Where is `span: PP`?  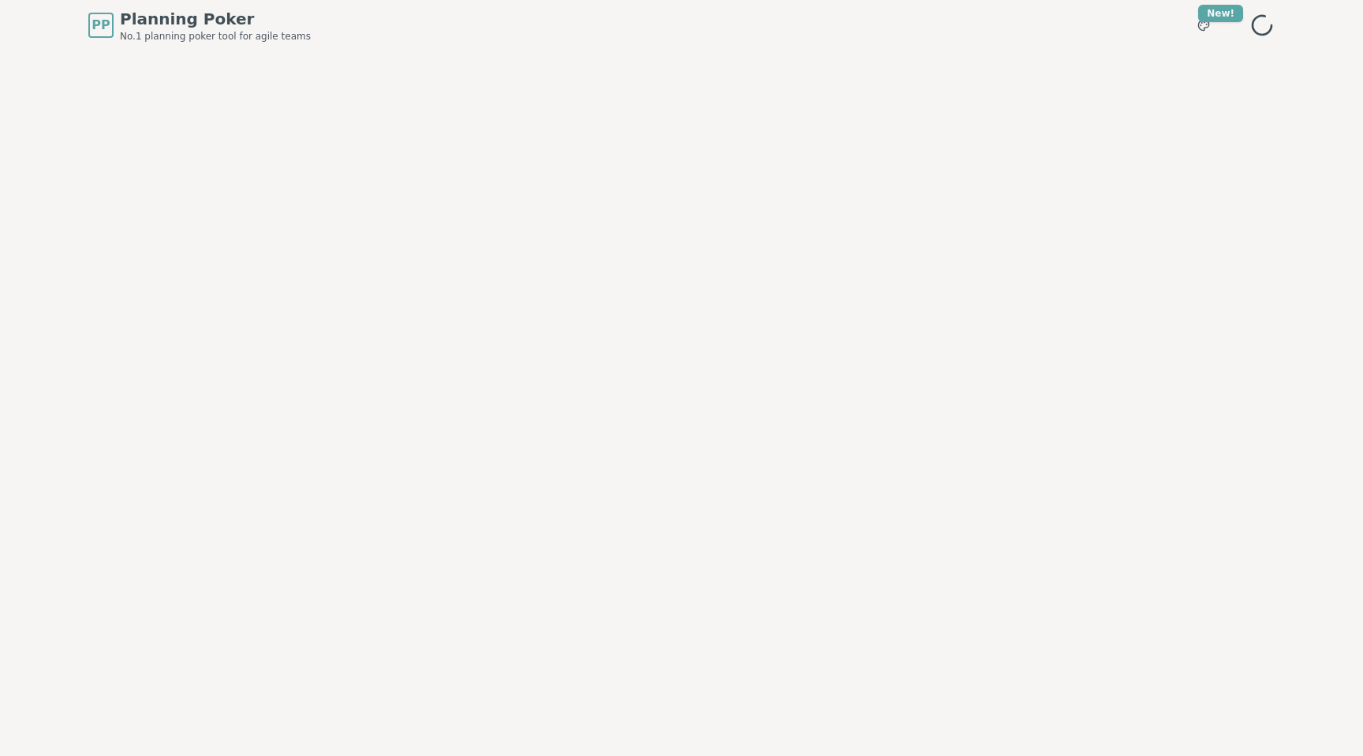 span: PP is located at coordinates (100, 25).